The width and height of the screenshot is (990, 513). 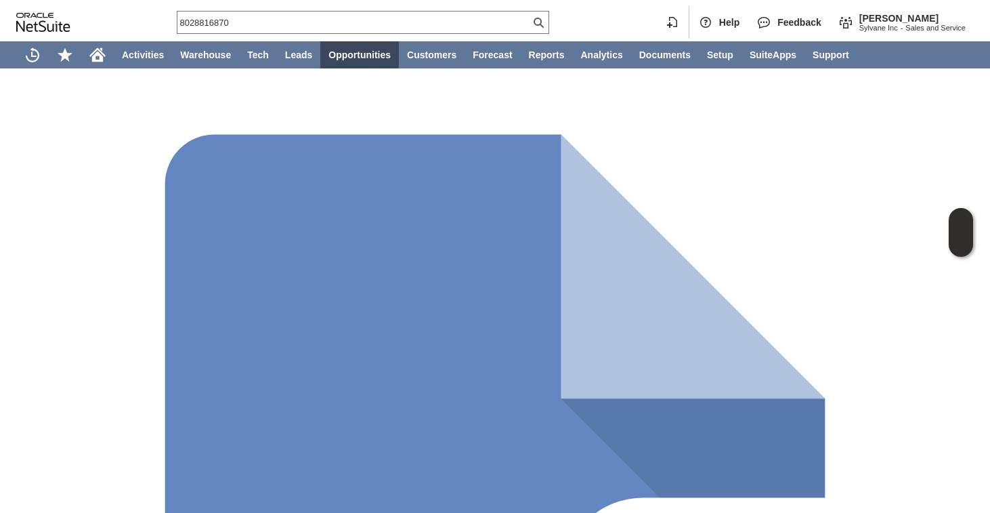 I want to click on a: Tech, so click(x=258, y=55).